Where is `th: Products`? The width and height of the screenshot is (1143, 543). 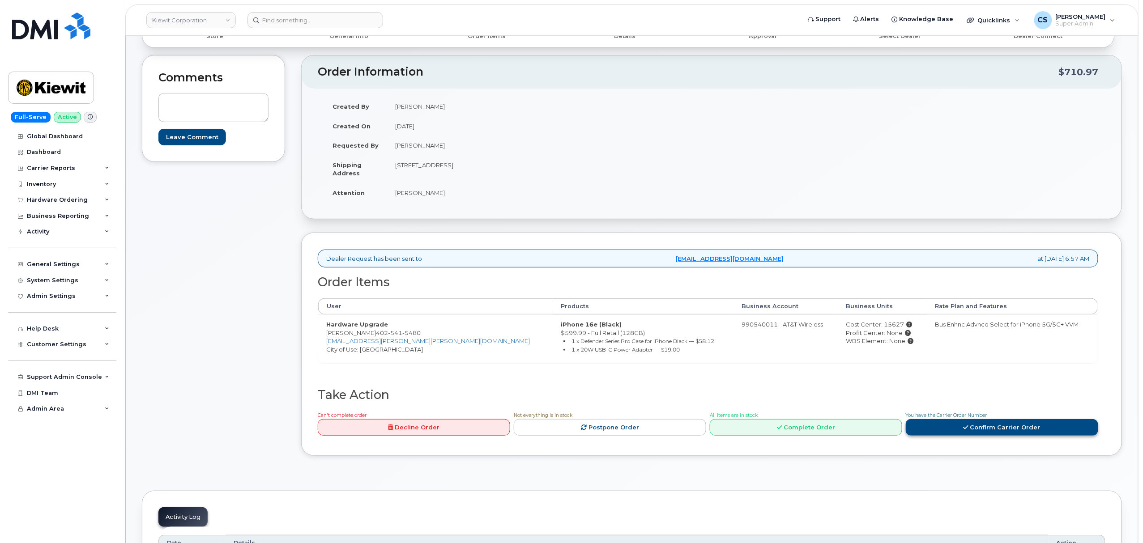
th: Products is located at coordinates (643, 306).